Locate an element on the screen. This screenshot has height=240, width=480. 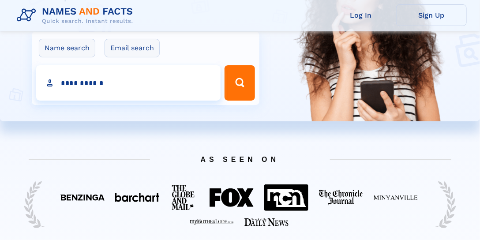
span: AS SEEN ON is located at coordinates (240, 159).